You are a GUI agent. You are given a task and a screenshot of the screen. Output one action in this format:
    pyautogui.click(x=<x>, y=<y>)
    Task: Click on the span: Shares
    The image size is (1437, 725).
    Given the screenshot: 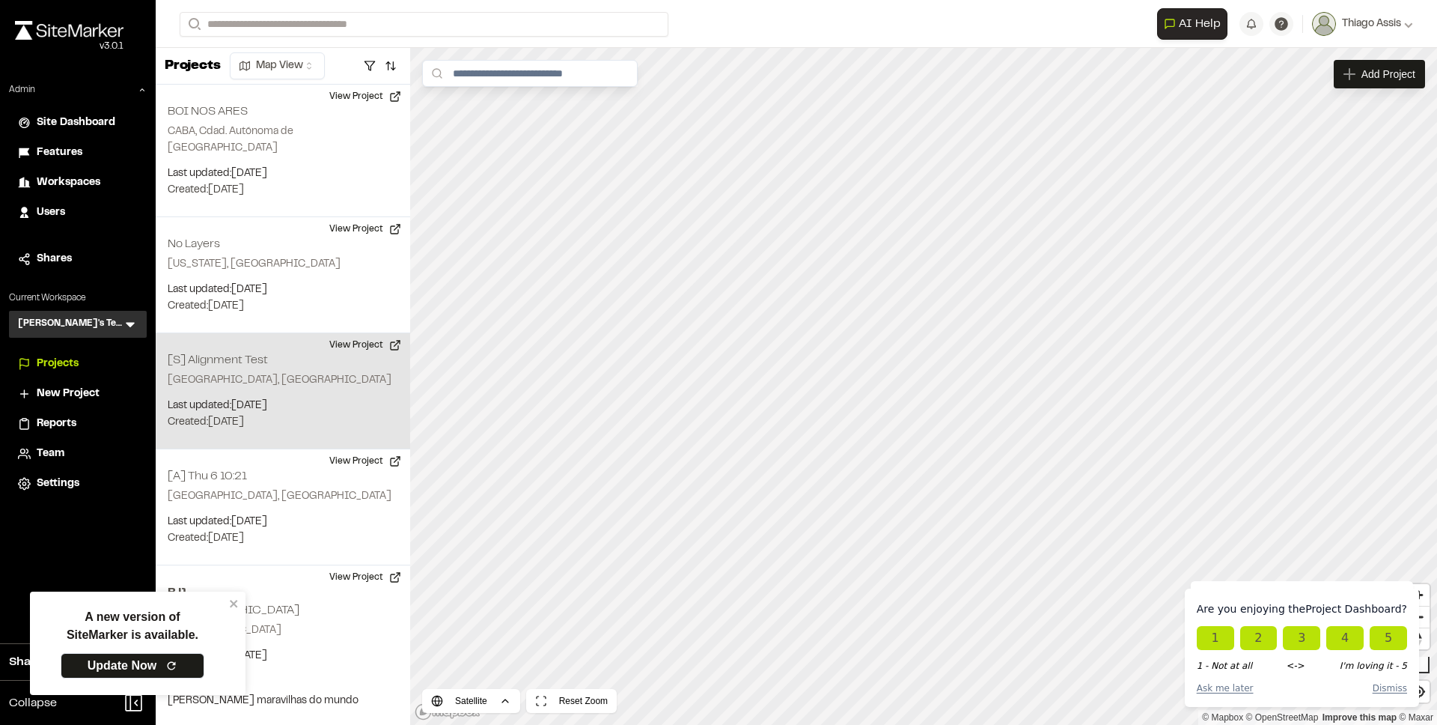 What is the action you would take?
    pyautogui.click(x=54, y=259)
    